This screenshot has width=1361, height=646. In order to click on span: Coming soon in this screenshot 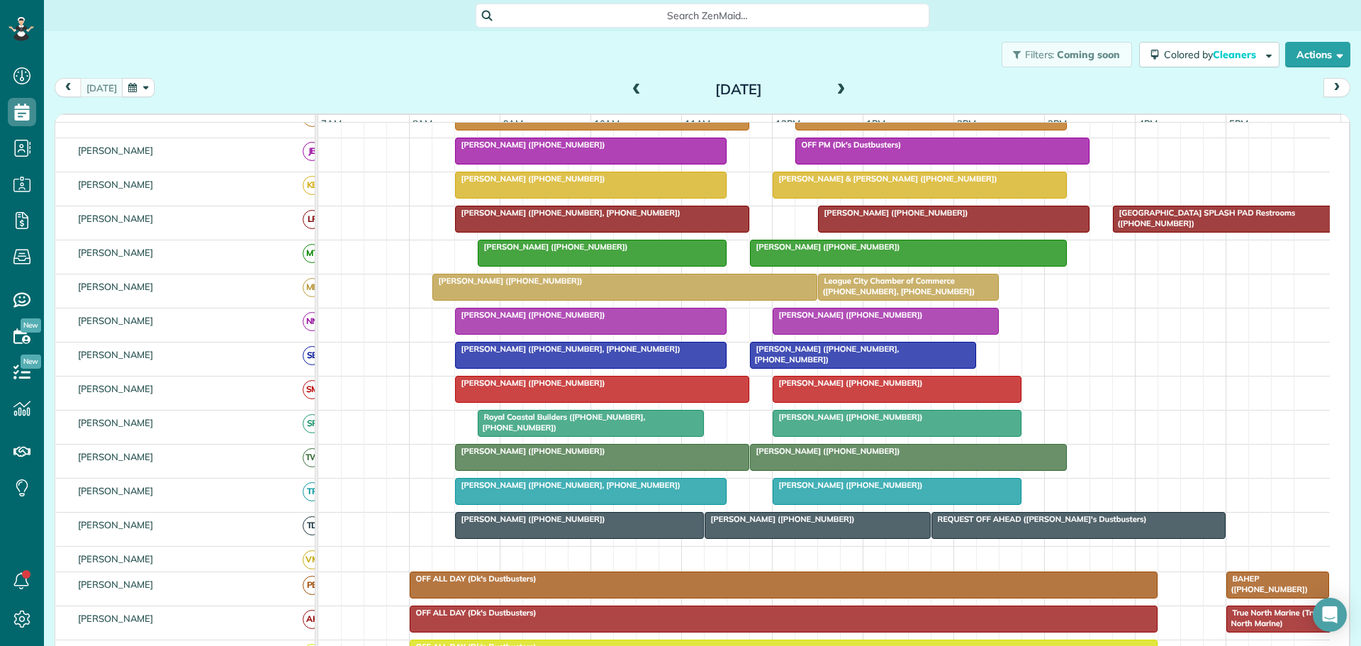, I will do `click(1089, 55)`.